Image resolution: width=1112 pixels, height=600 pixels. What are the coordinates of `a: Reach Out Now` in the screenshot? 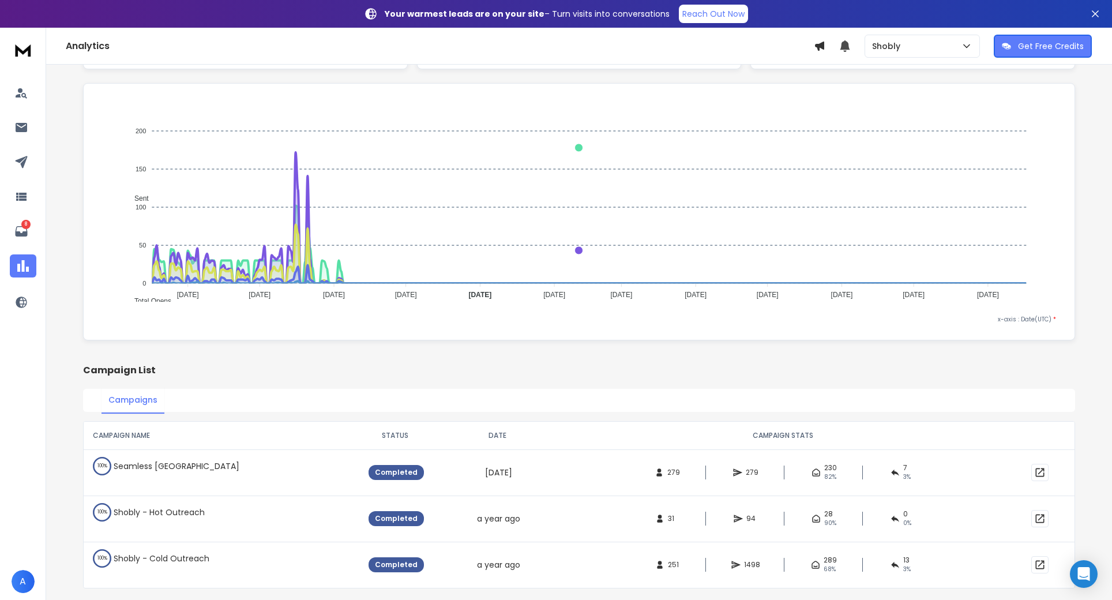 It's located at (713, 14).